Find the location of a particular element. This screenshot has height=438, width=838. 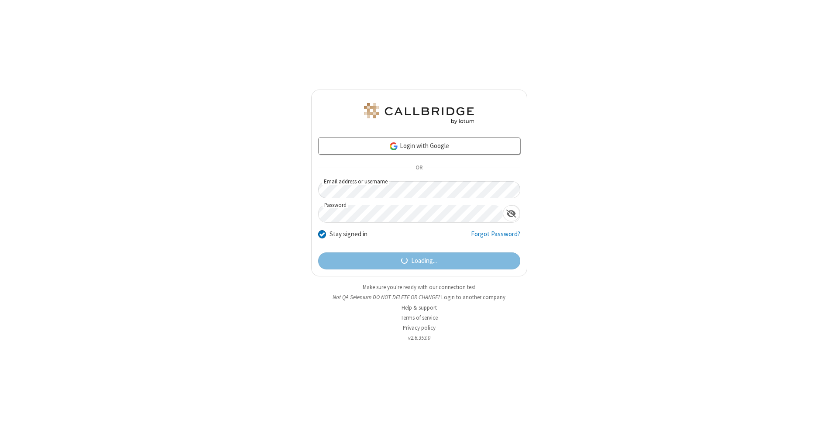

button: Loading... is located at coordinates (419, 261).